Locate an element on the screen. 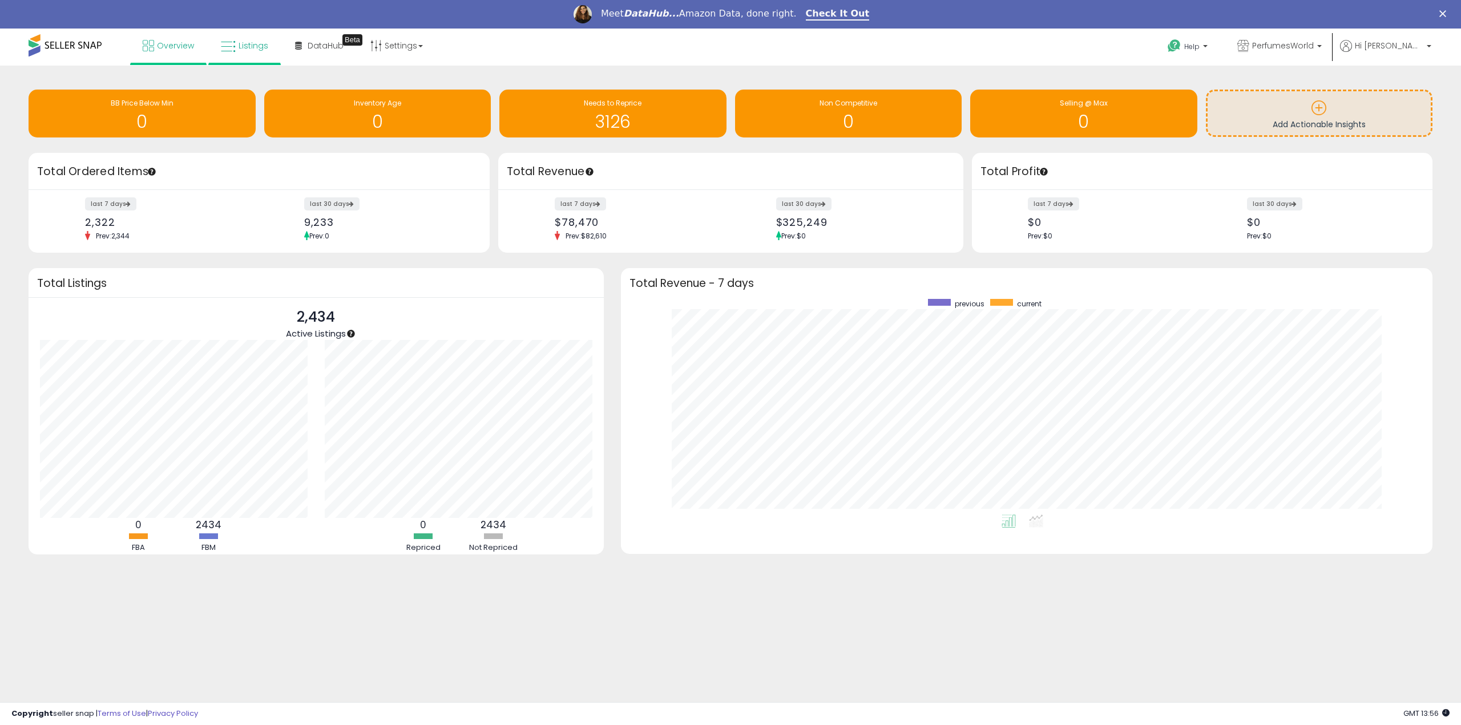 This screenshot has width=1461, height=725. span: PerfumesWorld is located at coordinates (1283, 46).